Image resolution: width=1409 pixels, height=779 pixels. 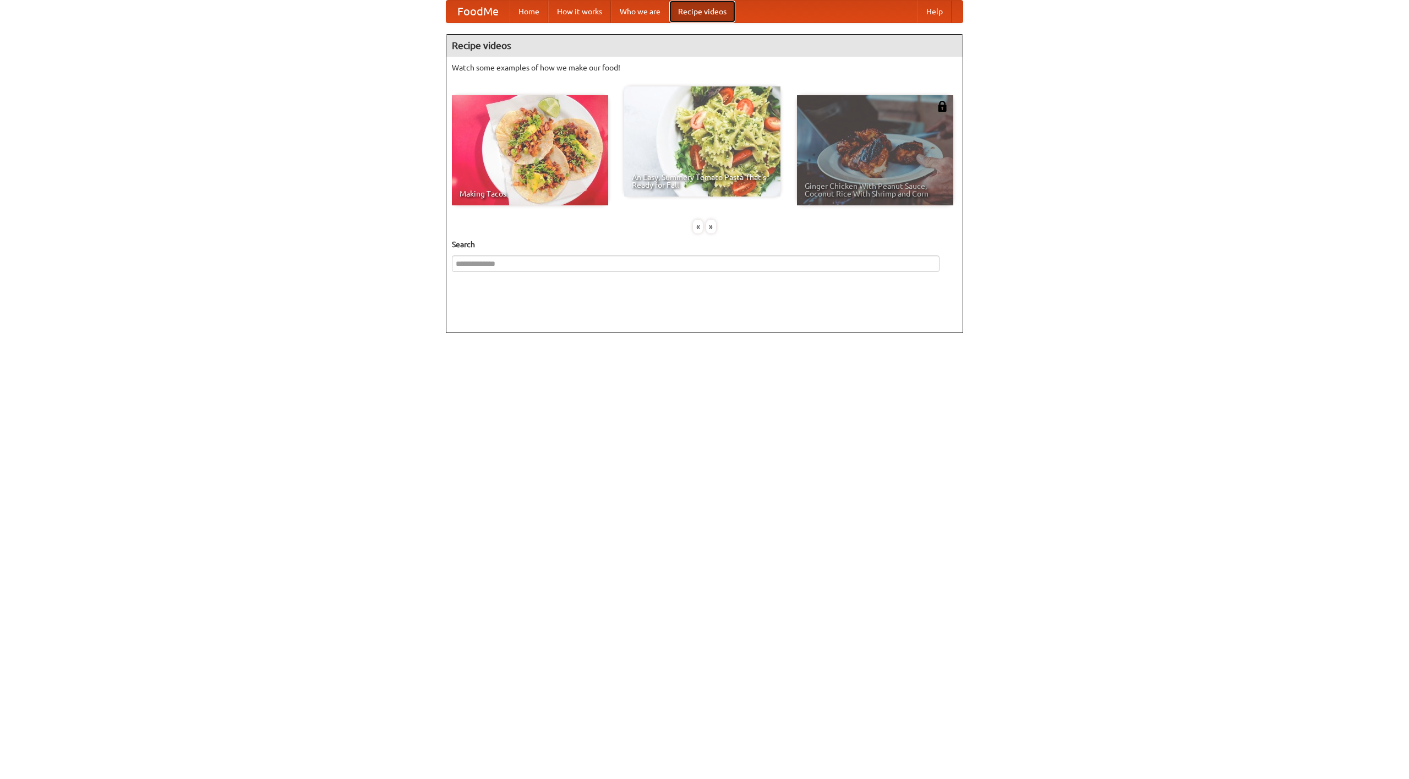 I want to click on a: Help, so click(x=934, y=12).